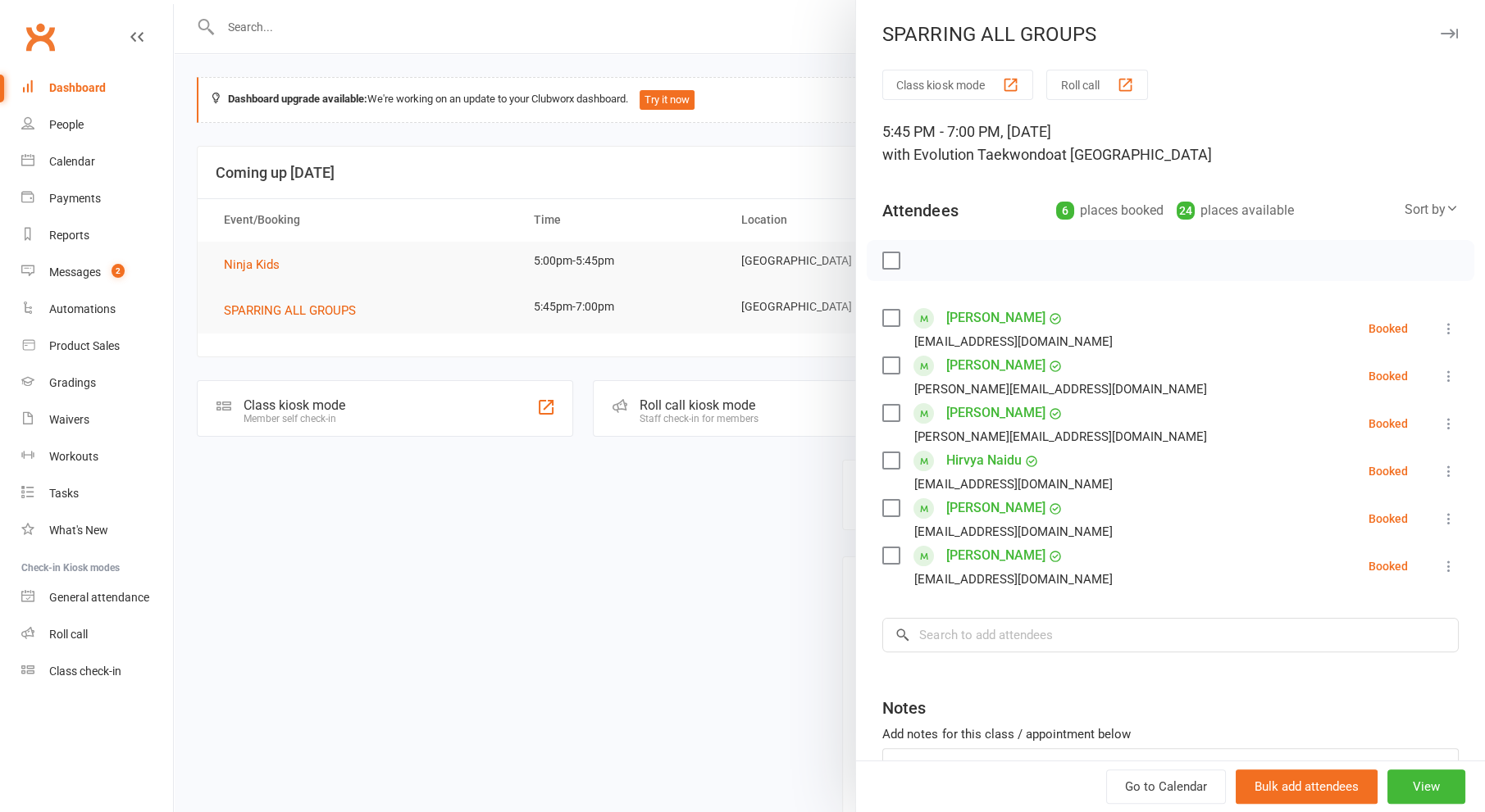 This screenshot has width=1485, height=812. Describe the element at coordinates (1109, 211) in the screenshot. I see `div: places booked` at that location.